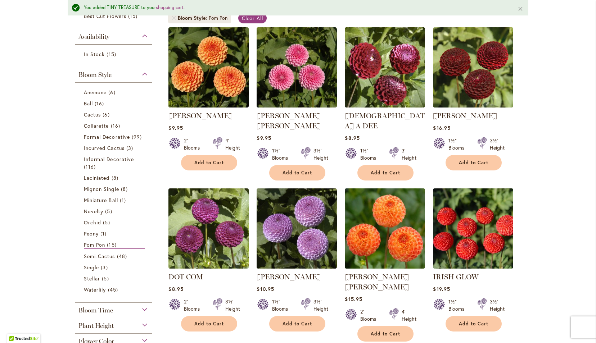 Image resolution: width=596 pixels, height=343 pixels. What do you see at coordinates (385, 105) in the screenshot?
I see `a: CHICK A DEE` at bounding box center [385, 105].